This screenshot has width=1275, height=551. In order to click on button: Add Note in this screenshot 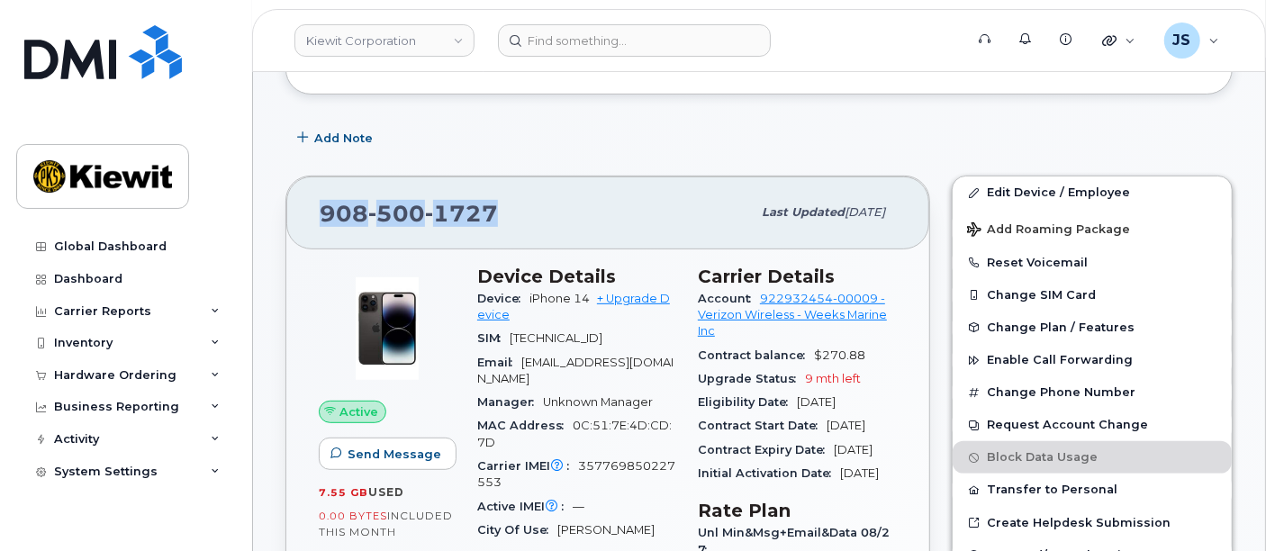, I will do `click(337, 138)`.